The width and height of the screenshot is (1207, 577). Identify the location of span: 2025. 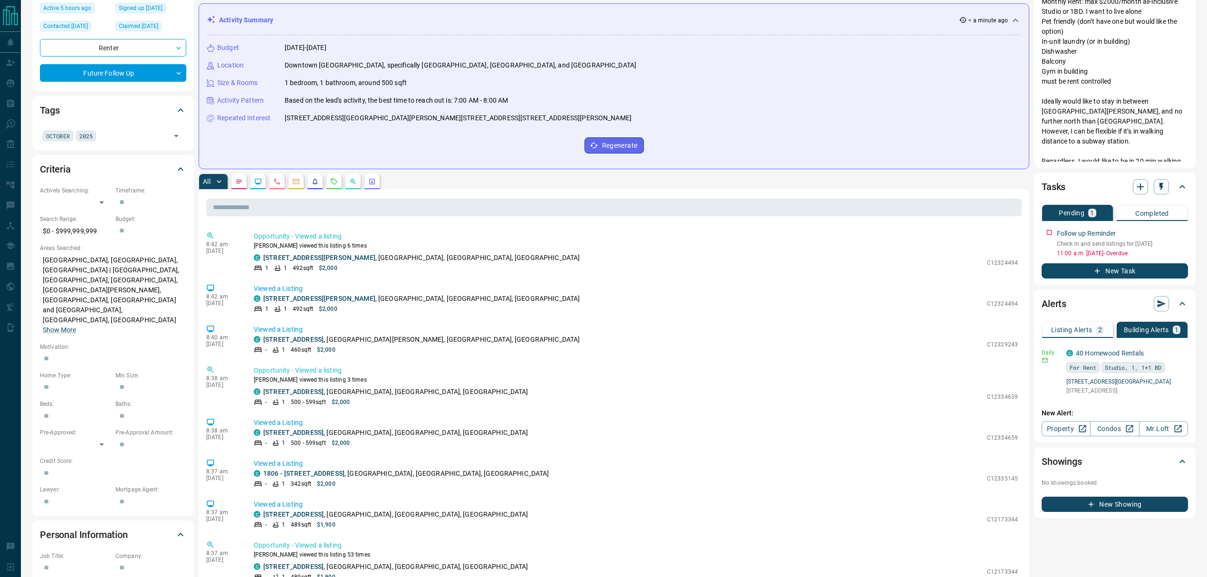
(86, 136).